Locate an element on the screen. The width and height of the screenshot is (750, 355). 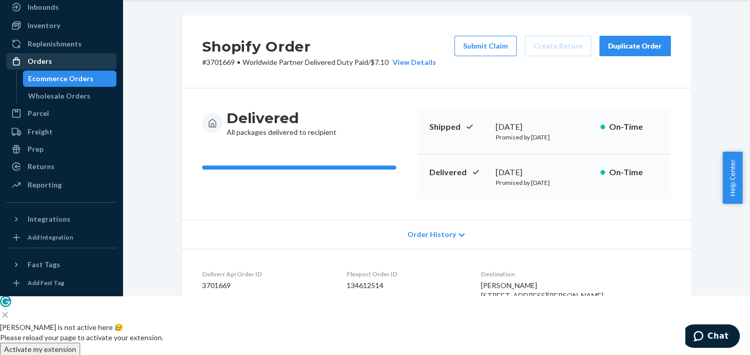
button: Fast Tags is located at coordinates (61, 265).